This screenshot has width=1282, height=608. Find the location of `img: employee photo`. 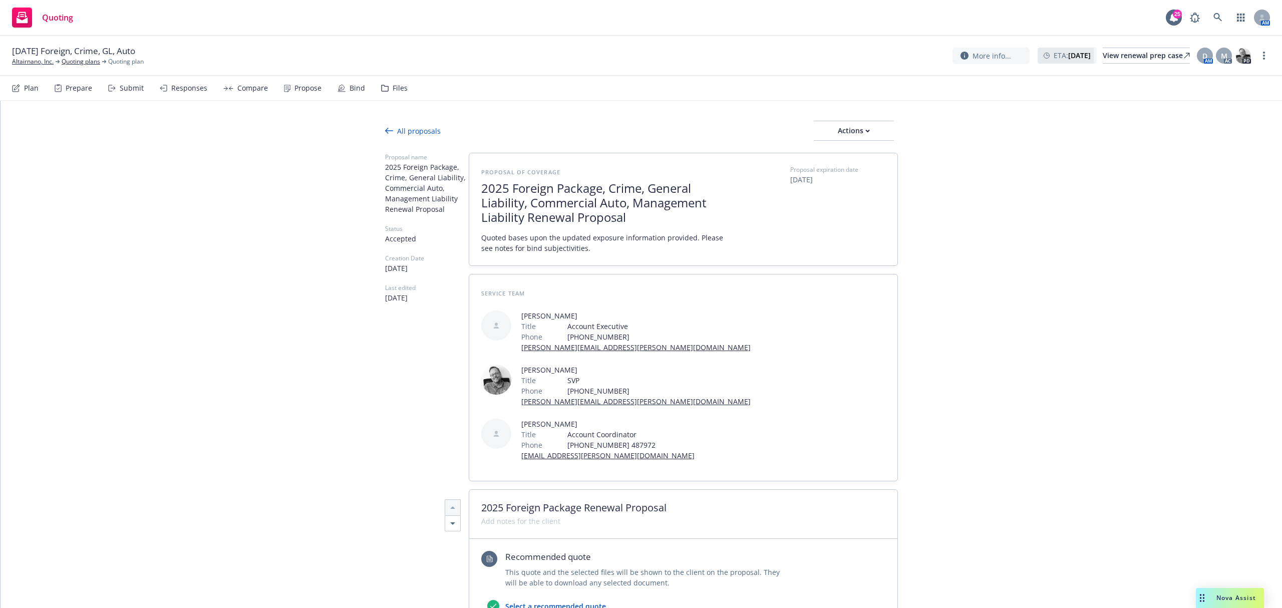

img: employee photo is located at coordinates (496, 380).